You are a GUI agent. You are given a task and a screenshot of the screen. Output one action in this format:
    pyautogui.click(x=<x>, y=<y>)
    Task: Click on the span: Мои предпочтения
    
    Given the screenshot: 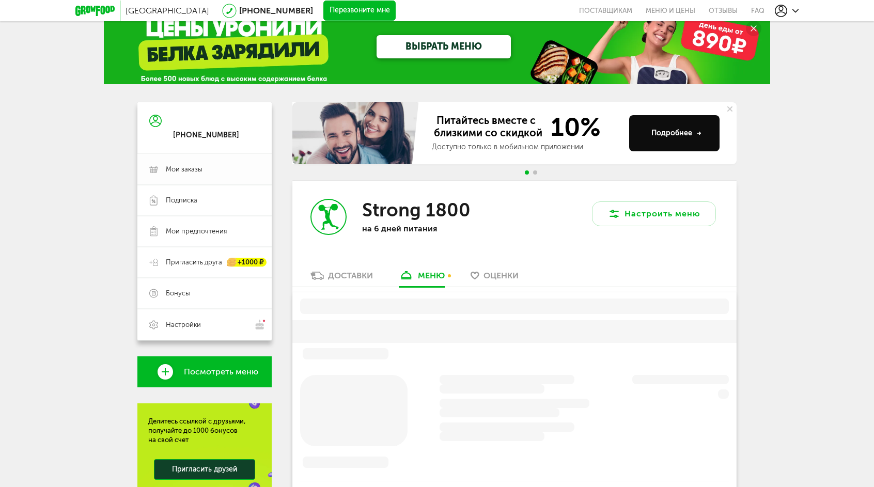 What is the action you would take?
    pyautogui.click(x=196, y=232)
    